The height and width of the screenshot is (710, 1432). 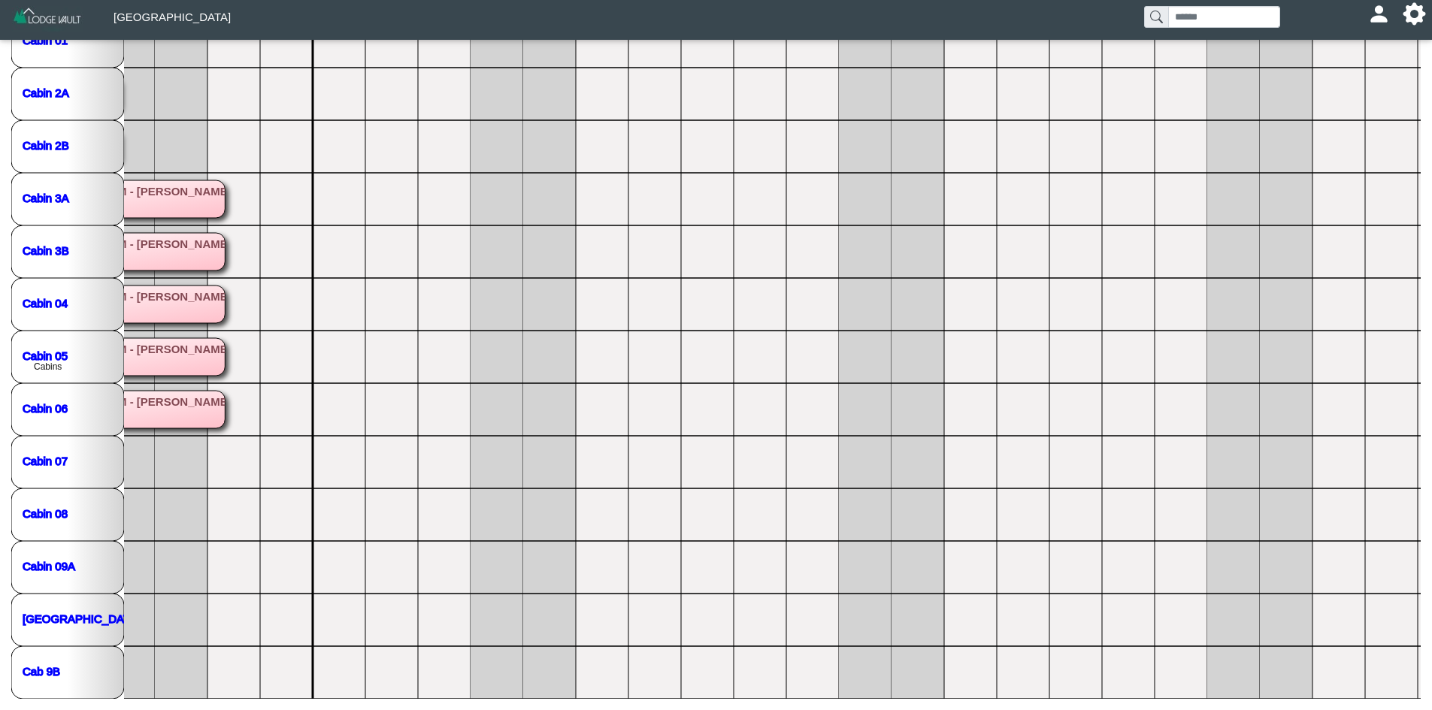 What do you see at coordinates (41, 671) in the screenshot?
I see `a: Cab 9B` at bounding box center [41, 671].